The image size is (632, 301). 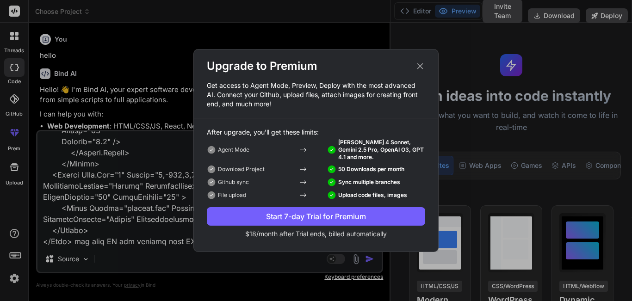 I want to click on button: Start 7-day Trial for Premium, so click(x=316, y=217).